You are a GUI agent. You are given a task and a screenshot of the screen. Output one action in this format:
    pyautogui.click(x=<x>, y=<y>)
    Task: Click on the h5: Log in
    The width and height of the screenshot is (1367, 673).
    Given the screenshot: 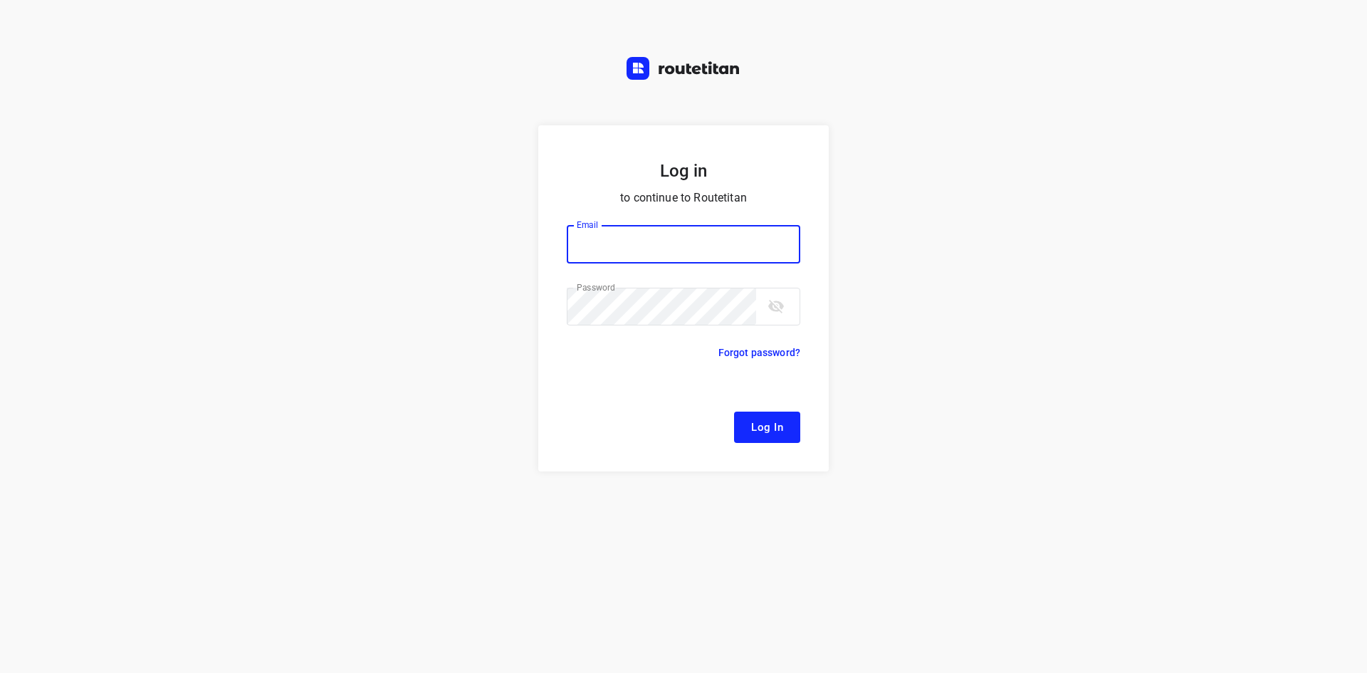 What is the action you would take?
    pyautogui.click(x=683, y=171)
    